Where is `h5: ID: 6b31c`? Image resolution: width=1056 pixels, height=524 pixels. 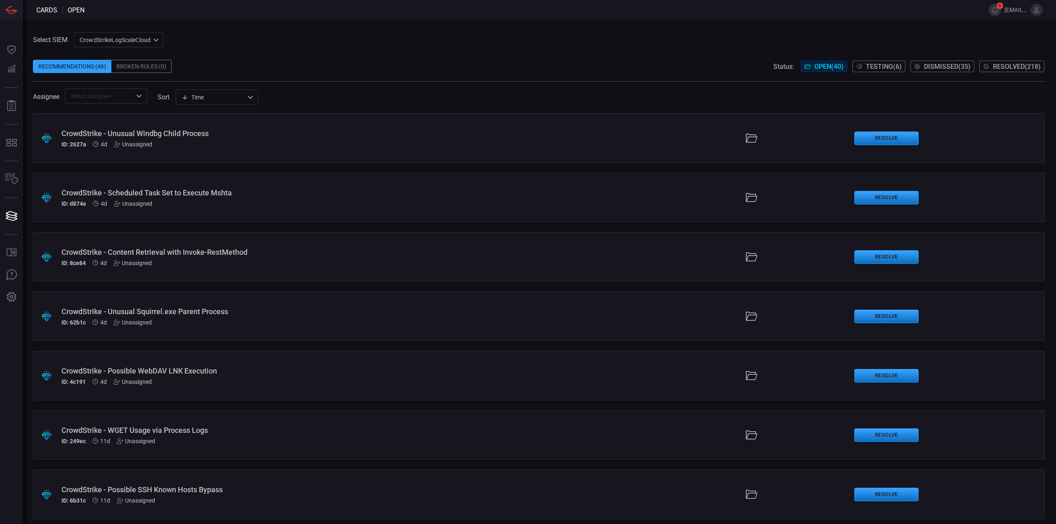 h5: ID: 6b31c is located at coordinates (73, 501).